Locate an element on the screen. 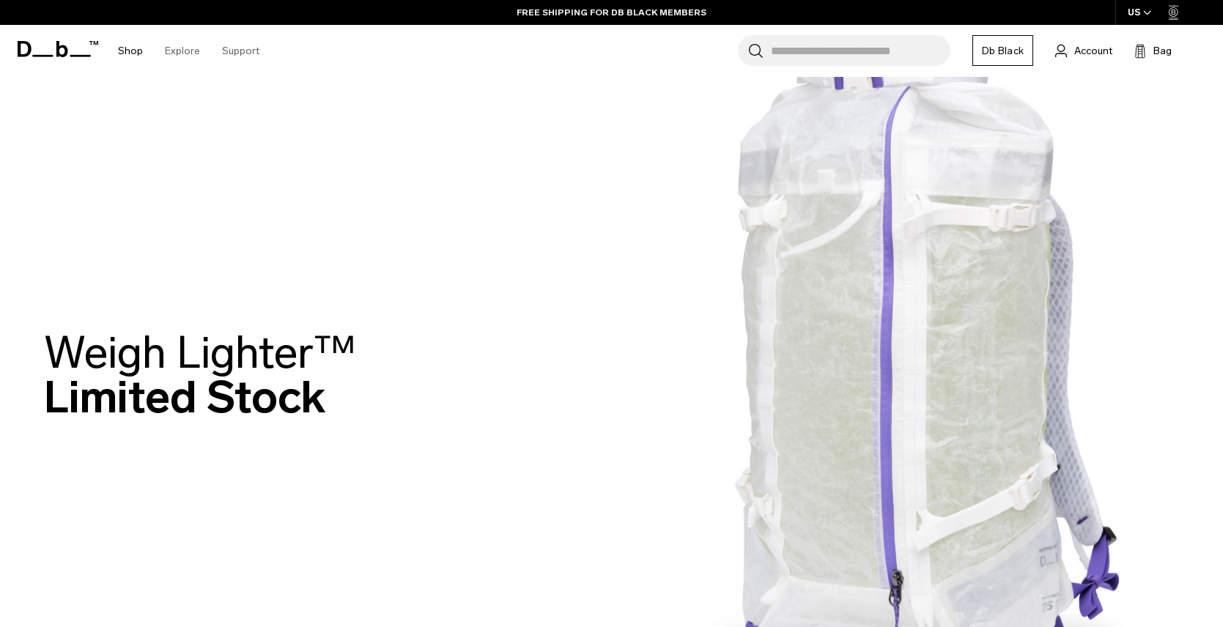 Image resolution: width=1223 pixels, height=627 pixels. nav: Main Navigation is located at coordinates (188, 51).